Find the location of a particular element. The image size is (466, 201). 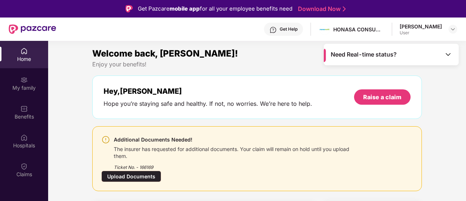

div: Get Help is located at coordinates (289, 29).